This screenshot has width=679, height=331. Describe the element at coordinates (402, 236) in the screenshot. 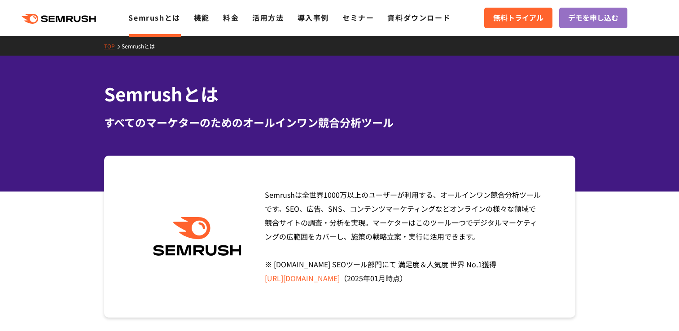

I see `span: Semrushは全世界1000万以上のユーザーが利用する、オールインワン競合分析ツールです。SEO、広告、SNS、コンテンツマーケティングなどオンラインの様々な領域で競合サイトの調査・分析を実現...` at that location.